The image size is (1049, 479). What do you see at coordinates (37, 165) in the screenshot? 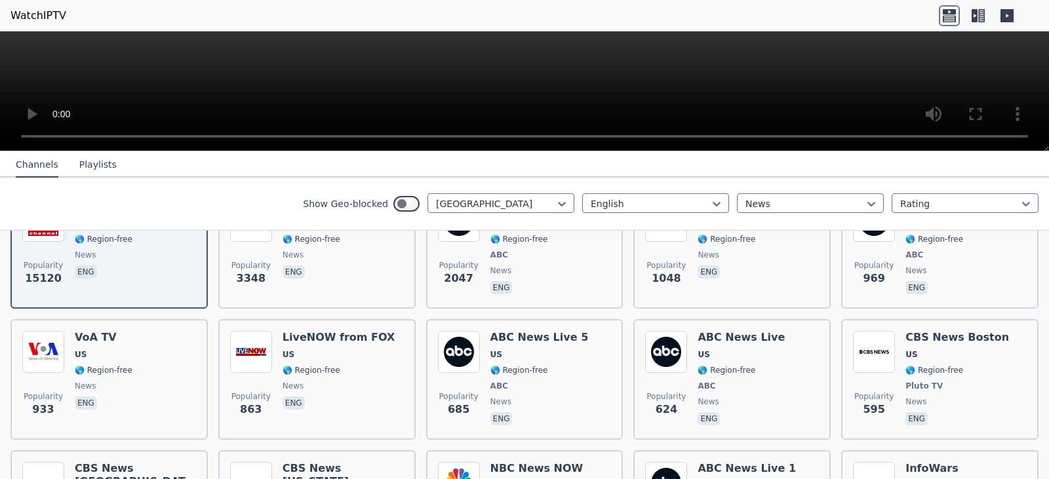
I see `button: Channels` at bounding box center [37, 165].